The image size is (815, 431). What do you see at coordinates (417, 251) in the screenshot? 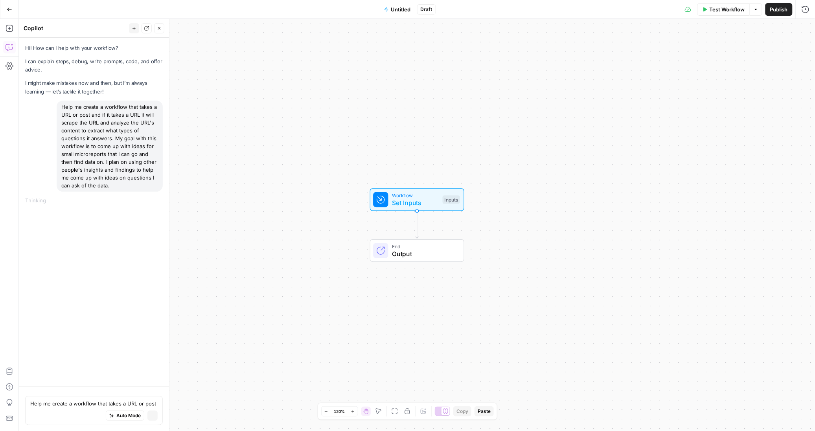
I see `div: EndOutput` at bounding box center [417, 251].